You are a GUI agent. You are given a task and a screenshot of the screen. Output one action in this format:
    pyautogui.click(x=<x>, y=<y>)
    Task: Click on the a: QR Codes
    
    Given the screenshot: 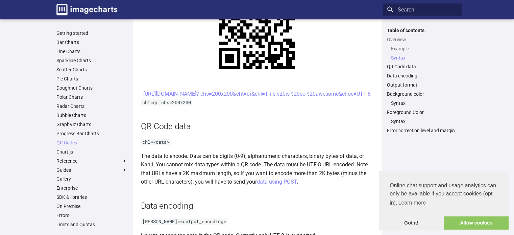 What is the action you would take?
    pyautogui.click(x=92, y=143)
    